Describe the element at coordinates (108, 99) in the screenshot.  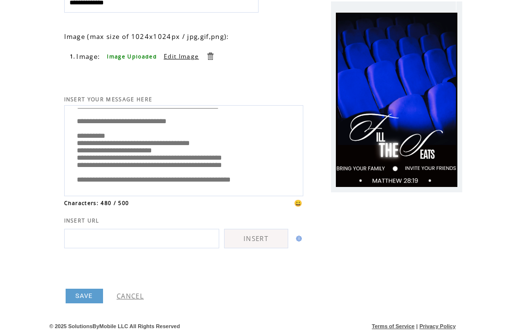
I see `span: INSERT YOUR MESSAGE HERE` at that location.